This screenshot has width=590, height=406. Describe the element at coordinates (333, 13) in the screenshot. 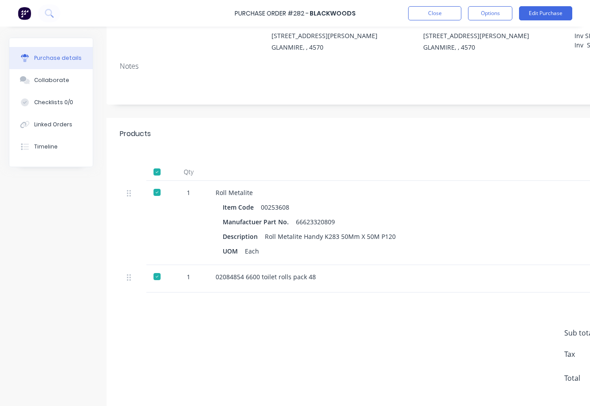

I see `div: Blackwoods` at that location.